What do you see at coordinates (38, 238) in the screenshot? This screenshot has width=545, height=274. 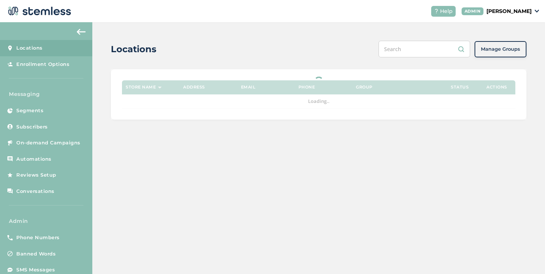 I see `span: Phone Numbers` at bounding box center [38, 238].